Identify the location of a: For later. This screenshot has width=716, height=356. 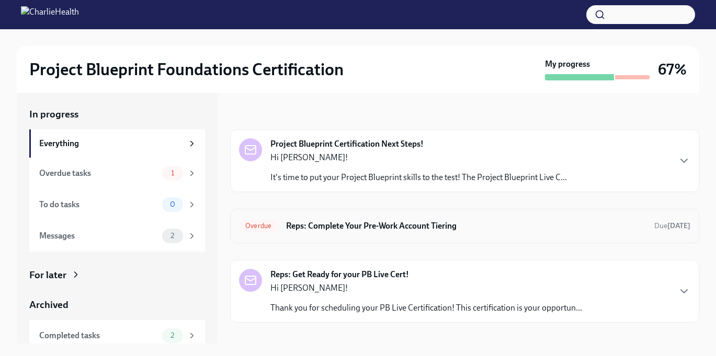
(117, 275).